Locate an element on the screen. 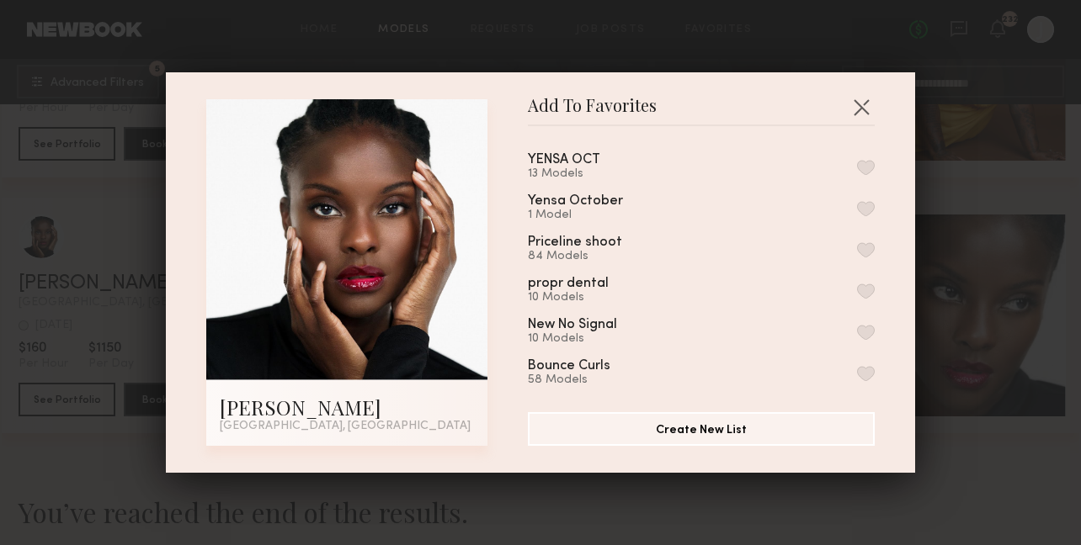 The height and width of the screenshot is (545, 1081). div: YENSA OCT is located at coordinates (564, 160).